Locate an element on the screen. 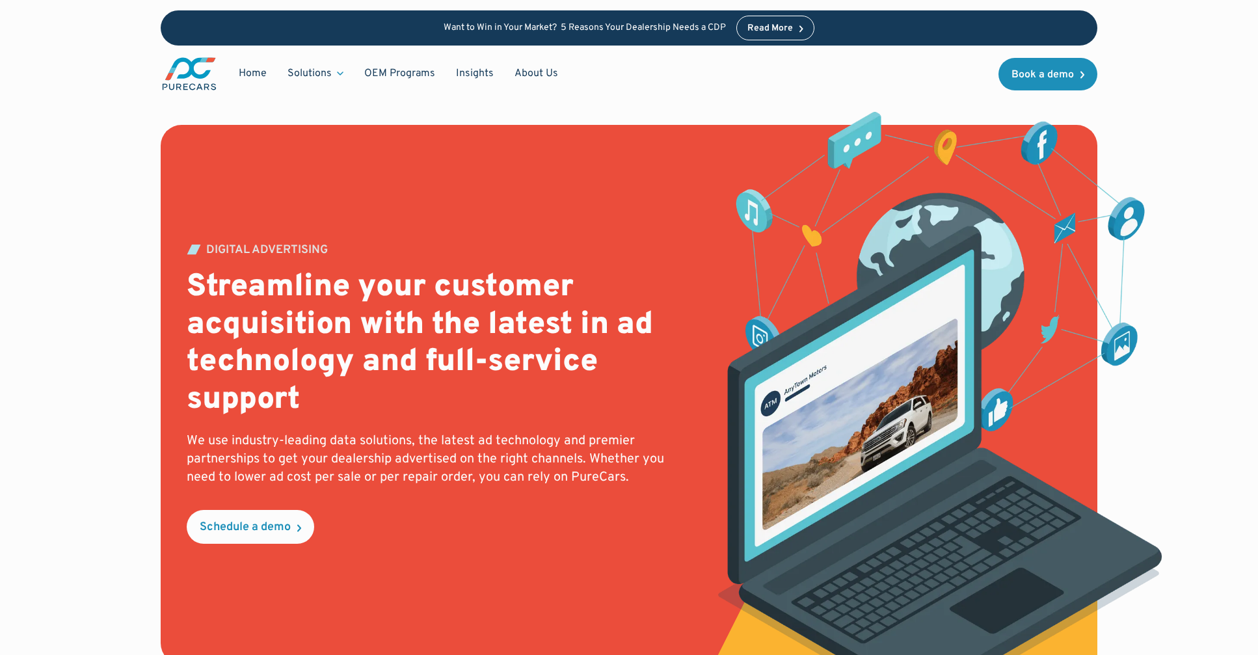 Image resolution: width=1258 pixels, height=655 pixels. a: Book a demo is located at coordinates (1048, 74).